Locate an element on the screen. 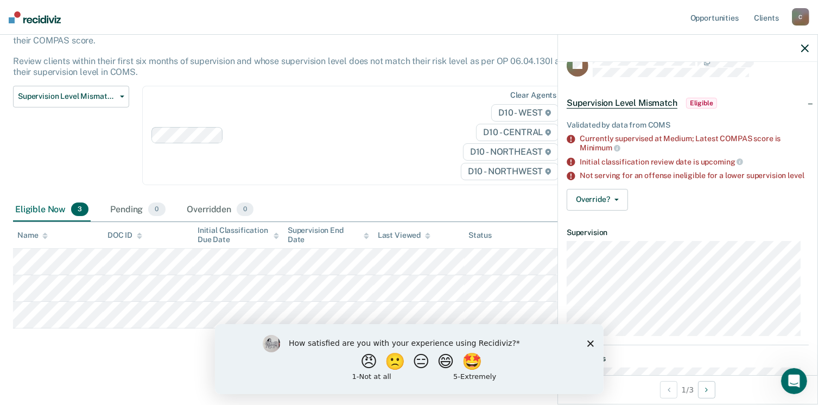 This screenshot has height=405, width=818. span: level is located at coordinates (796, 175).